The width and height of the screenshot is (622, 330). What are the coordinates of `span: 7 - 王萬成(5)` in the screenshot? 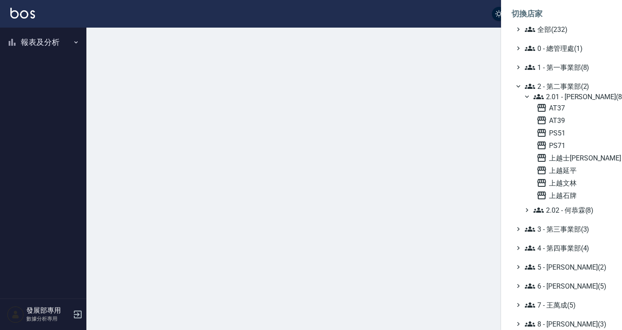 It's located at (566, 305).